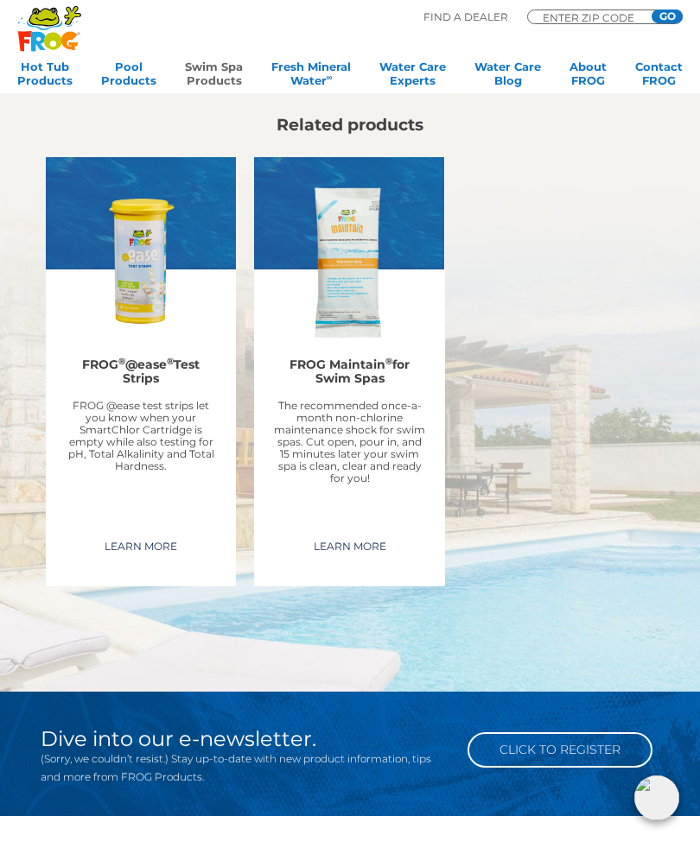  I want to click on a: Fresh MineralWater∞, so click(311, 77).